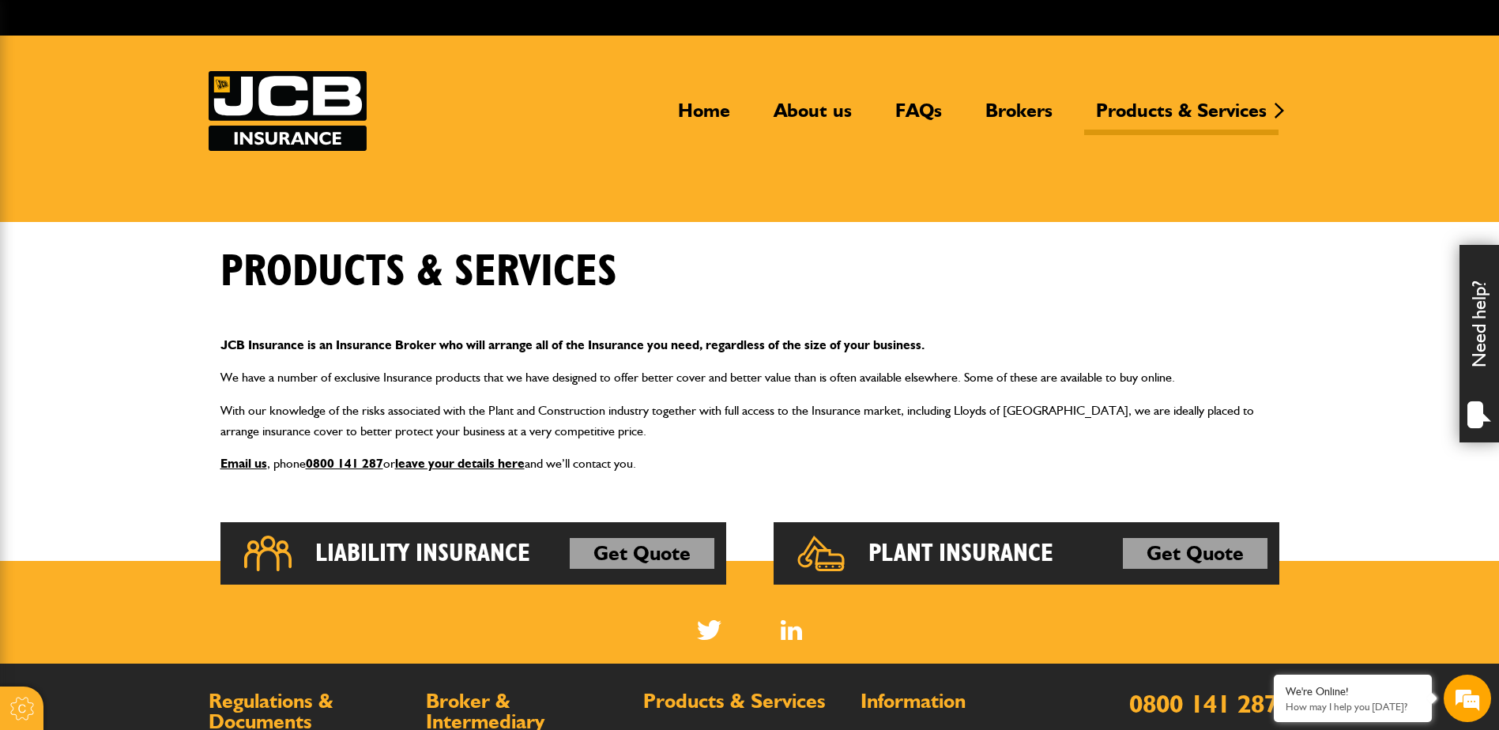 The width and height of the screenshot is (1499, 730). I want to click on a: 0800 141 2877, so click(1210, 703).